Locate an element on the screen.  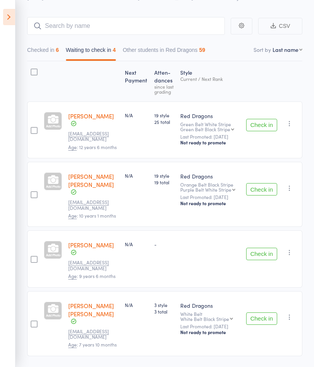
button: CSV is located at coordinates (280, 26).